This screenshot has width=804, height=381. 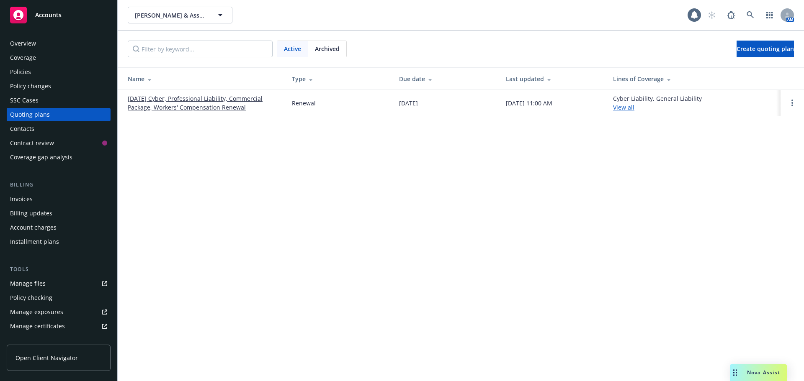 I want to click on a: Switch app, so click(x=769, y=15).